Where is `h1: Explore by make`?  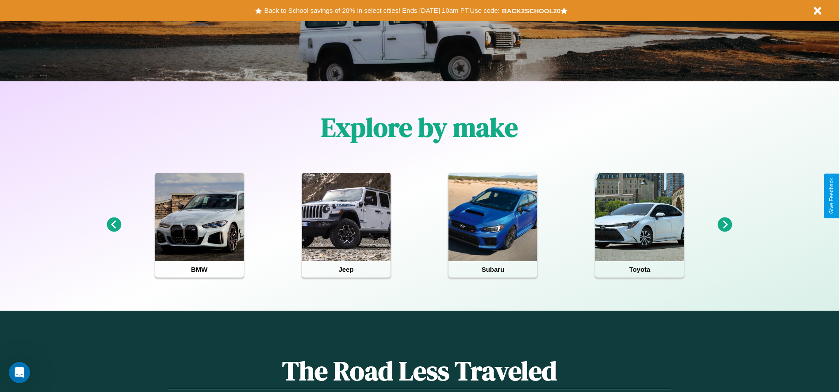 h1: Explore by make is located at coordinates (419, 127).